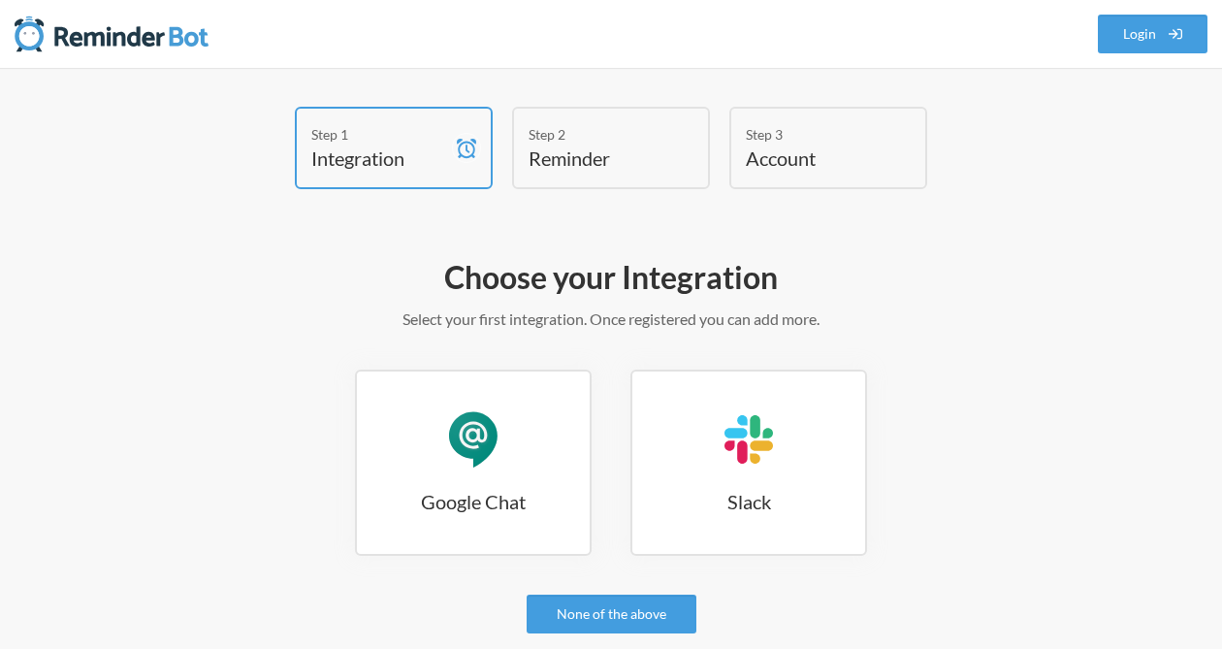  Describe the element at coordinates (814, 134) in the screenshot. I see `div: Step 3` at that location.